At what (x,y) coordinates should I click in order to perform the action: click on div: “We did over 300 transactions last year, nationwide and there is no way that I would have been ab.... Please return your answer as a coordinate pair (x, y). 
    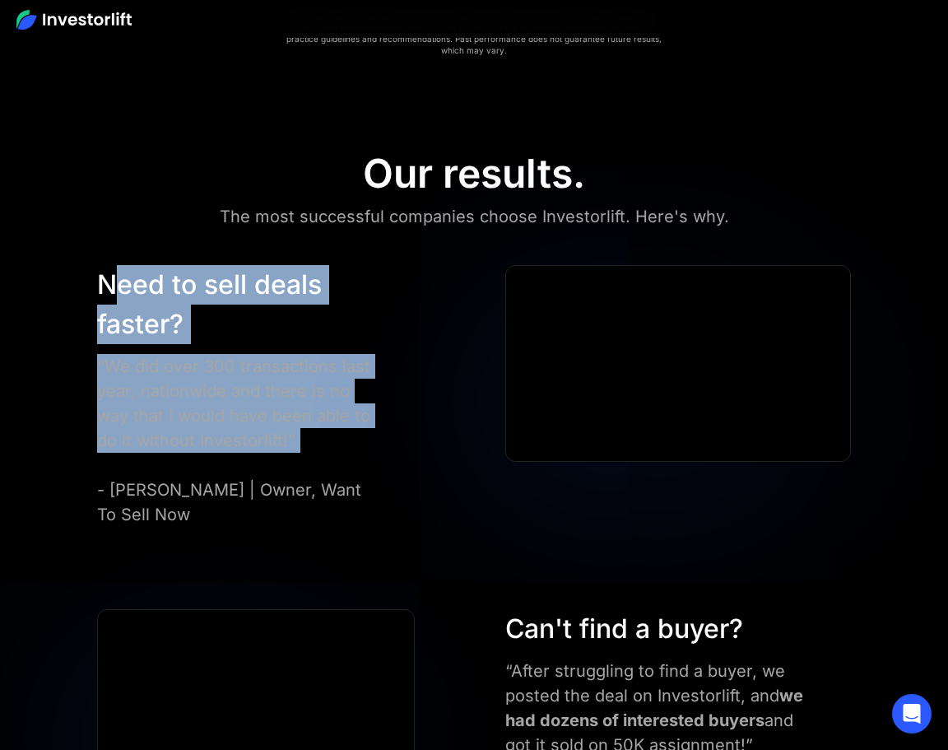
    Looking at the image, I should click on (240, 440).